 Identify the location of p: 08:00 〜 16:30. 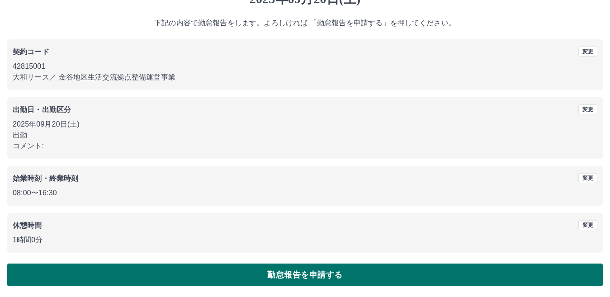
(305, 193).